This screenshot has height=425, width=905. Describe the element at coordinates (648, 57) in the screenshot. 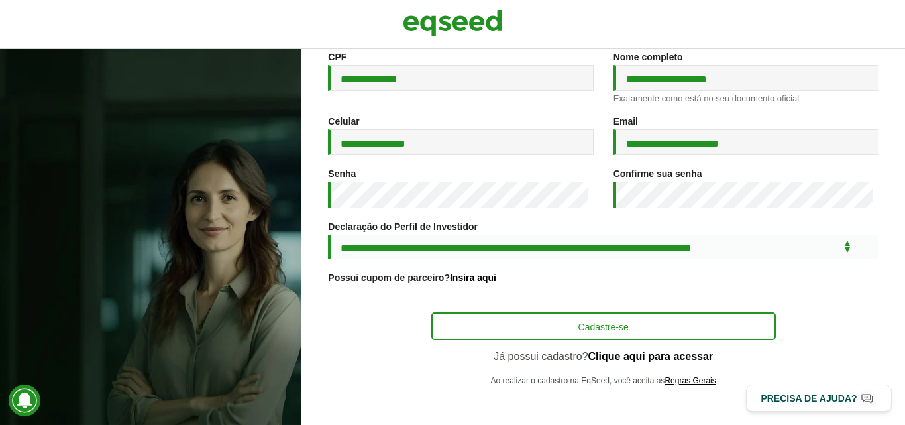

I see `label: Nome completo` at that location.